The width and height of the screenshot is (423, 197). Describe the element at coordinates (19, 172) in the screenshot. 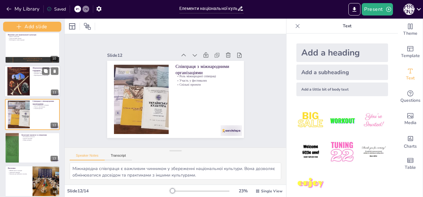

I see `p: Адаптація традицій` at that location.